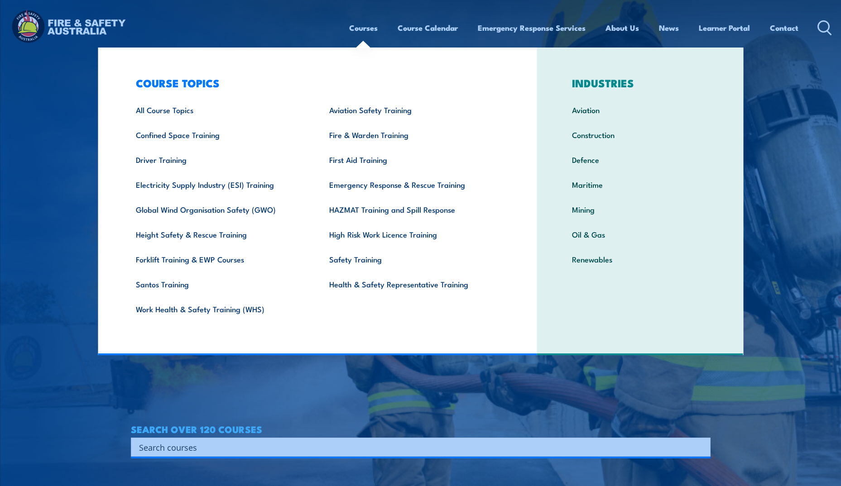 The height and width of the screenshot is (486, 841). I want to click on a: Emergency Response & Rescue Training, so click(412, 184).